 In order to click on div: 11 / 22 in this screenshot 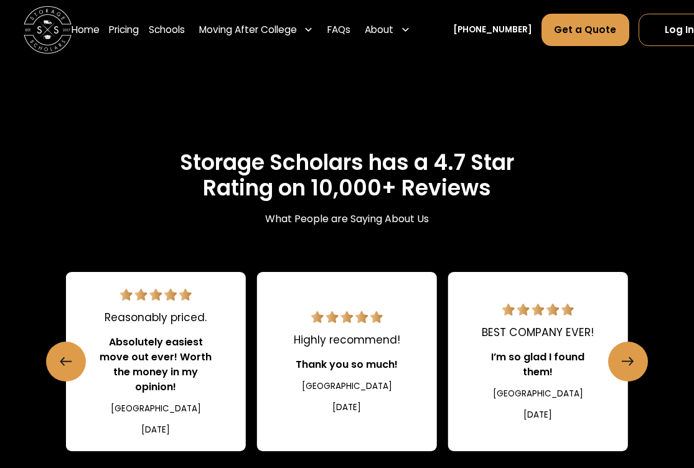, I will do `click(538, 361)`.